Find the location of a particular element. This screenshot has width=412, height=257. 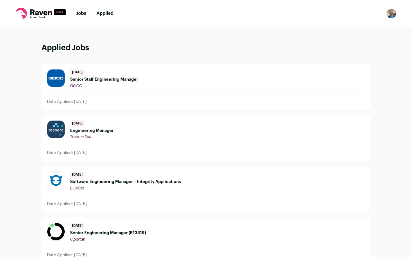

span: Engineering Manager is located at coordinates (92, 131).